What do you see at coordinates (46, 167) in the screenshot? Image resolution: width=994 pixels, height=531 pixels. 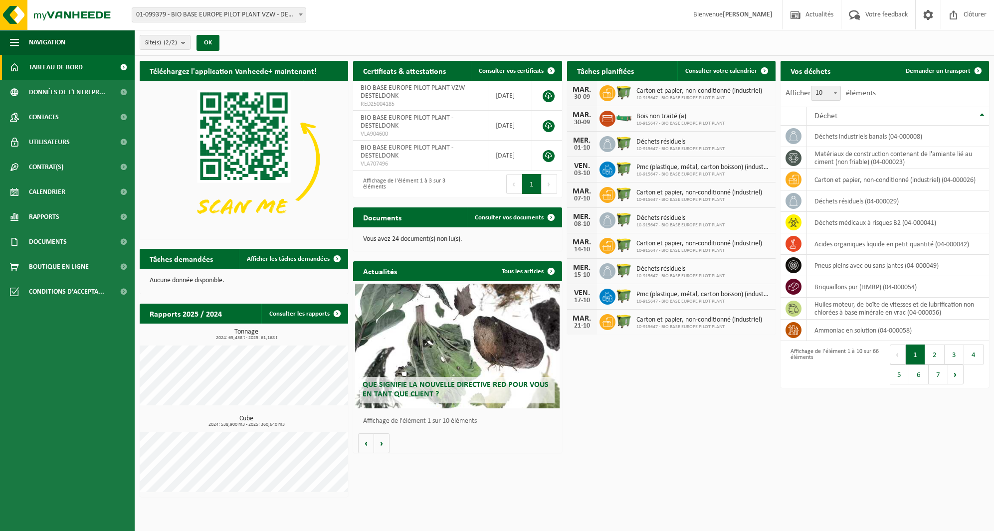 I see `span: Contrat(s)` at bounding box center [46, 167].